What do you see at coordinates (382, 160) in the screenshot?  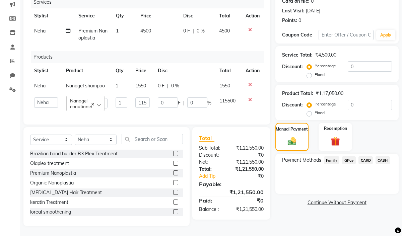 I see `span: CASH` at bounding box center [382, 160].